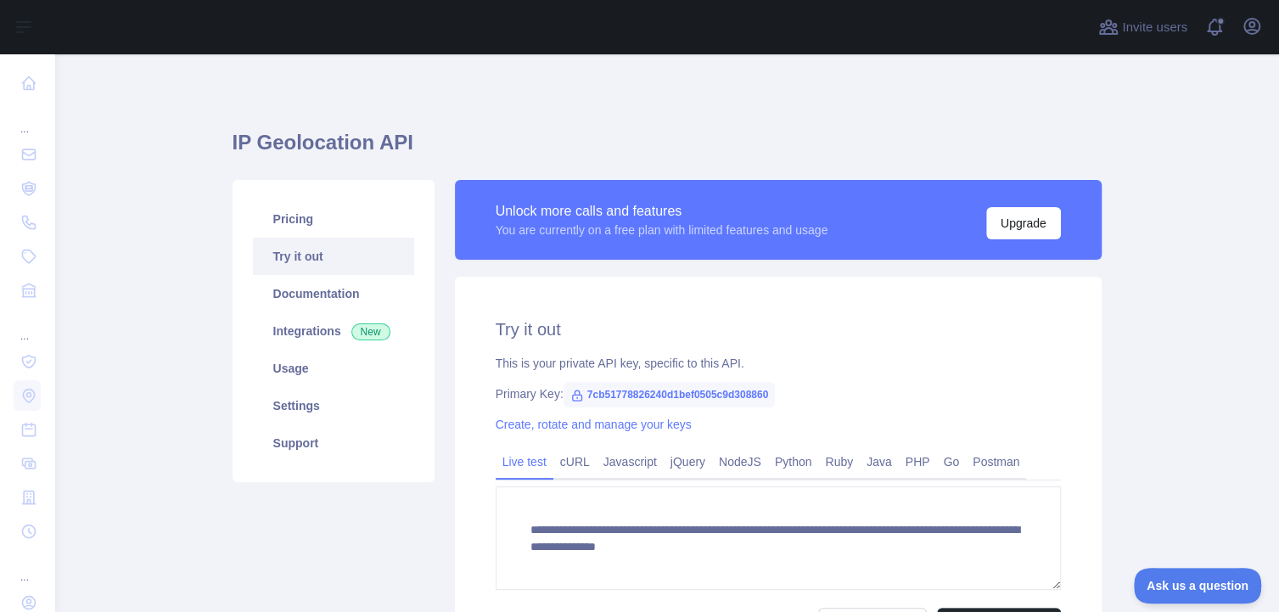  What do you see at coordinates (778, 363) in the screenshot?
I see `div: This is your private API key, specific to this API.` at bounding box center [778, 363].